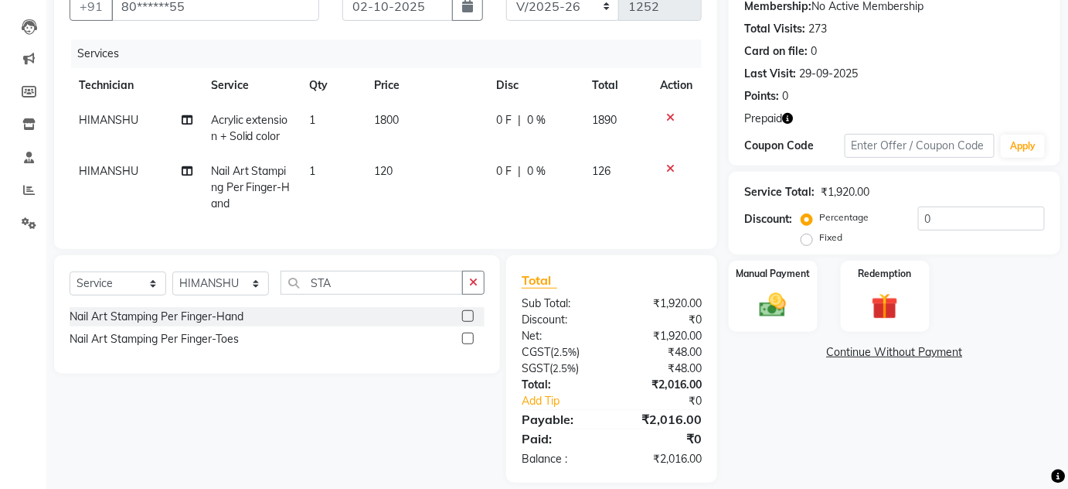 Image resolution: width=1068 pixels, height=489 pixels. Describe the element at coordinates (773, 305) in the screenshot. I see `img: _cash.svg` at that location.